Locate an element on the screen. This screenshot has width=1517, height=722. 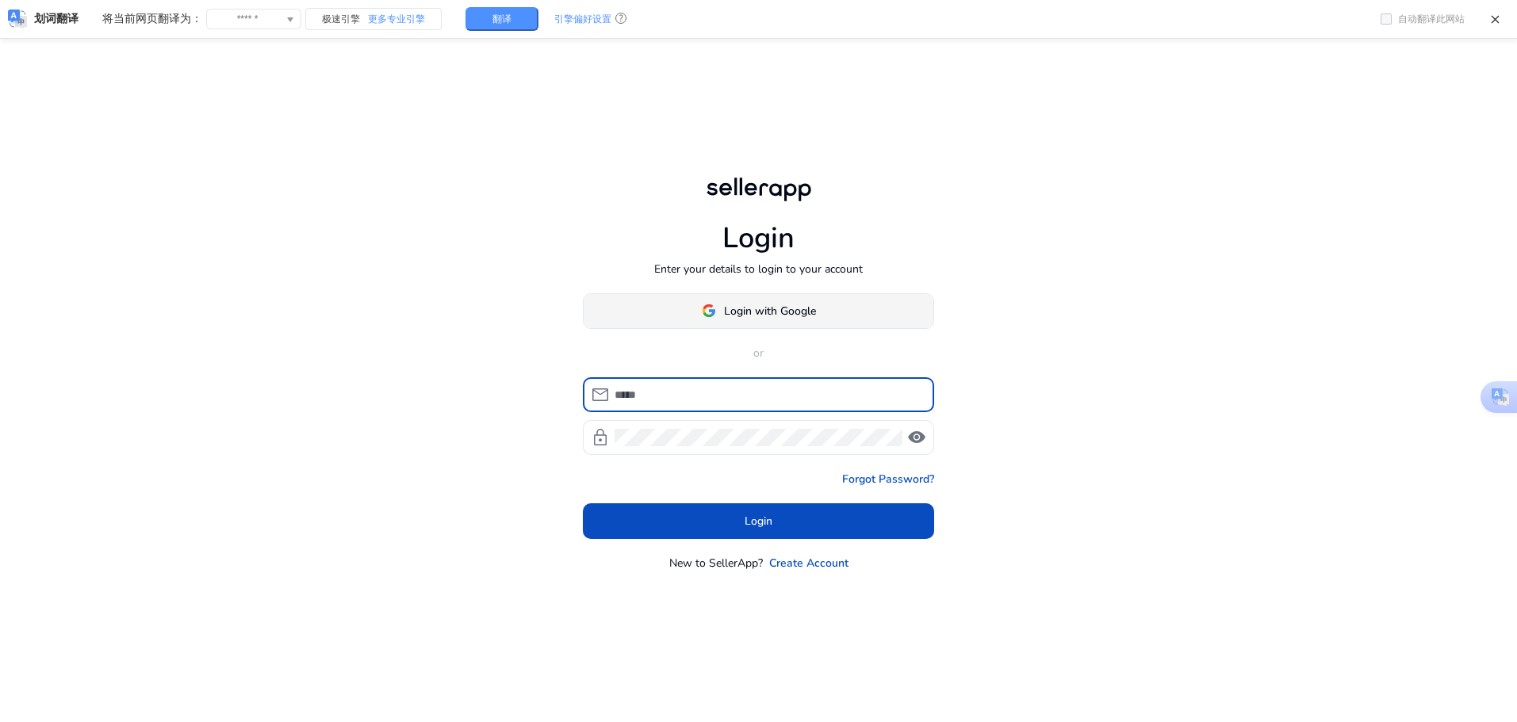
span: lock is located at coordinates (600, 438).